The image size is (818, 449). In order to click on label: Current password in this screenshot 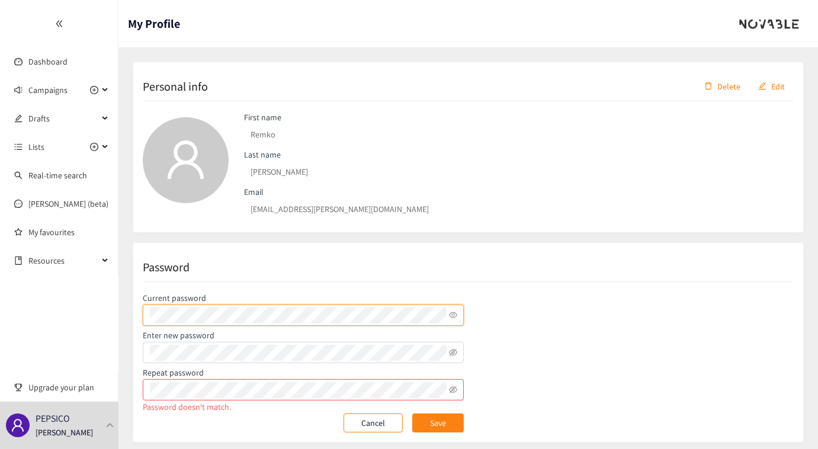, I will do `click(174, 298)`.